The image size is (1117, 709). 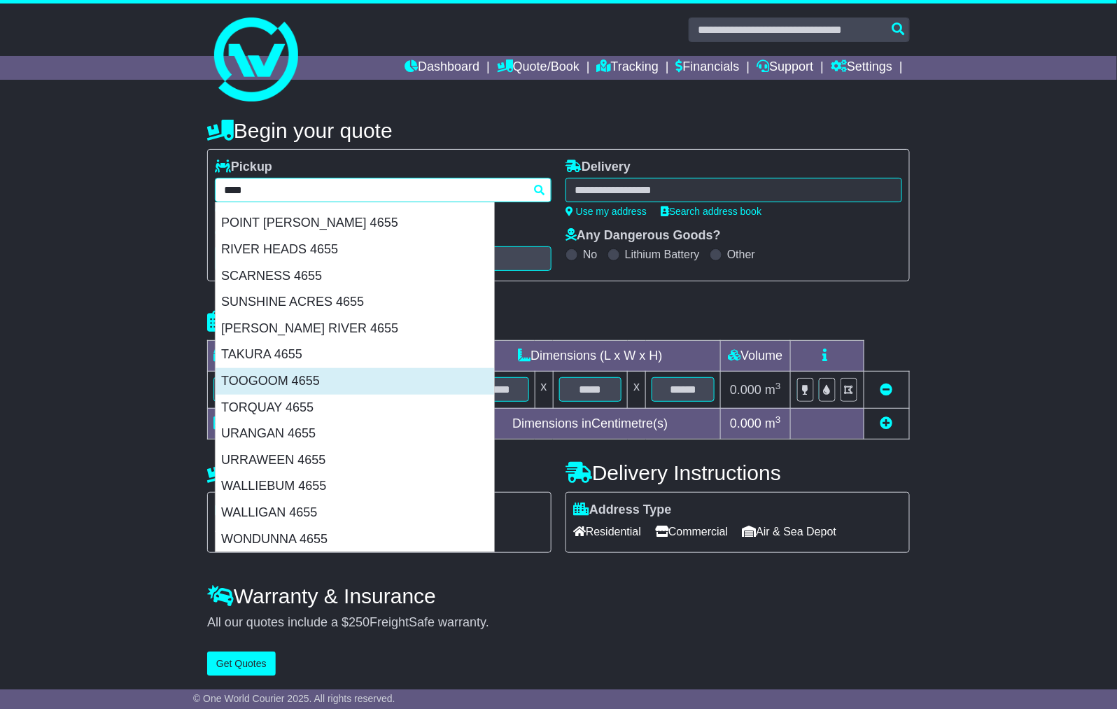 What do you see at coordinates (355, 302) in the screenshot?
I see `div: SUNSHINE ACRES 4655` at bounding box center [355, 302].